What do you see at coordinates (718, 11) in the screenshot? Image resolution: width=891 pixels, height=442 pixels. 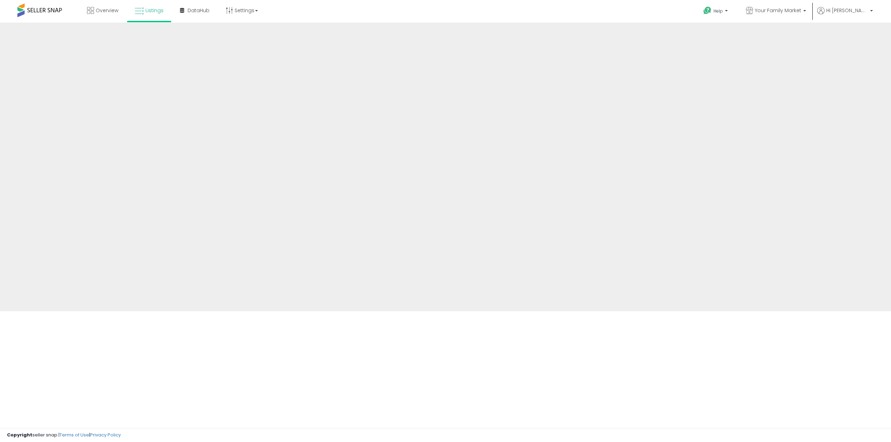 I see `span: Help` at bounding box center [718, 11].